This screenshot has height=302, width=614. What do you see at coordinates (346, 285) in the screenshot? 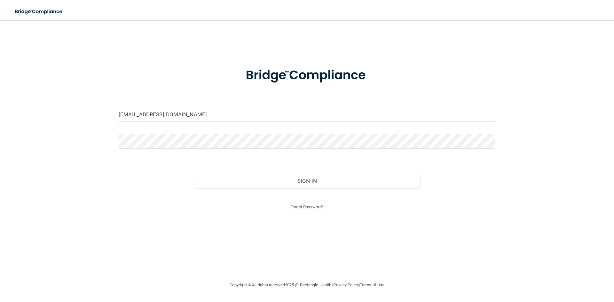
I see `a: Privacy Policy` at bounding box center [346, 285].